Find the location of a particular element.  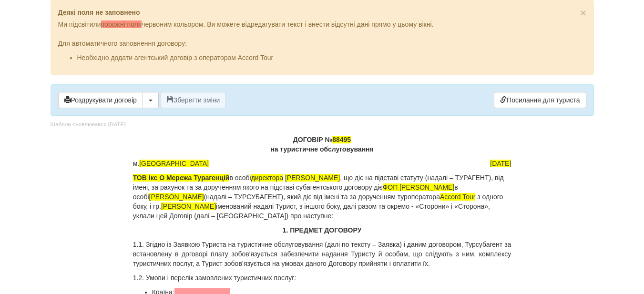

button: Close is located at coordinates (583, 12).